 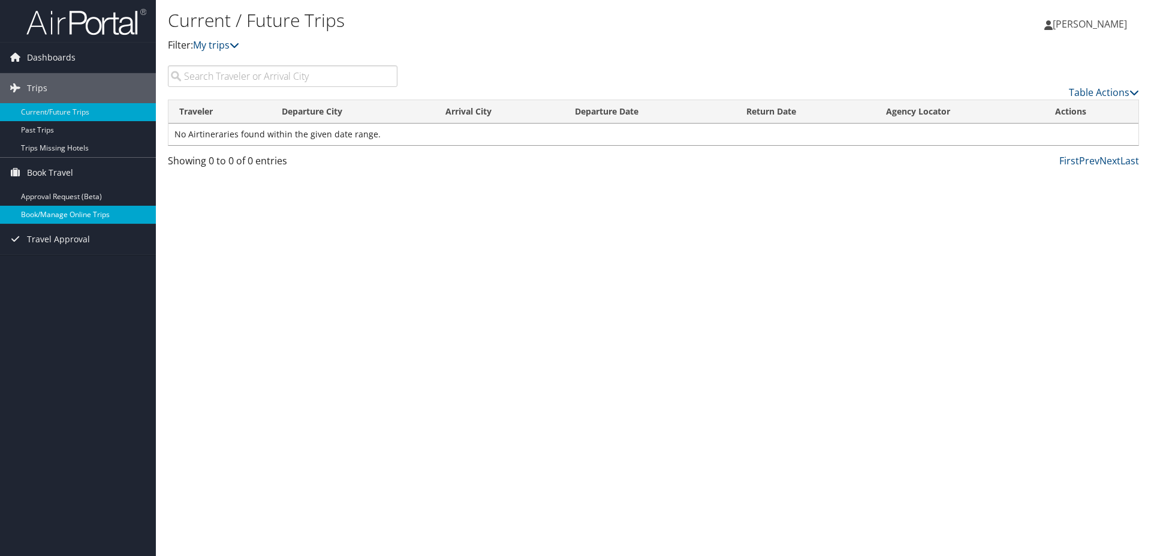 What do you see at coordinates (500, 112) in the screenshot?
I see `th: Arrival City: activate to sort column ascending` at bounding box center [500, 112].